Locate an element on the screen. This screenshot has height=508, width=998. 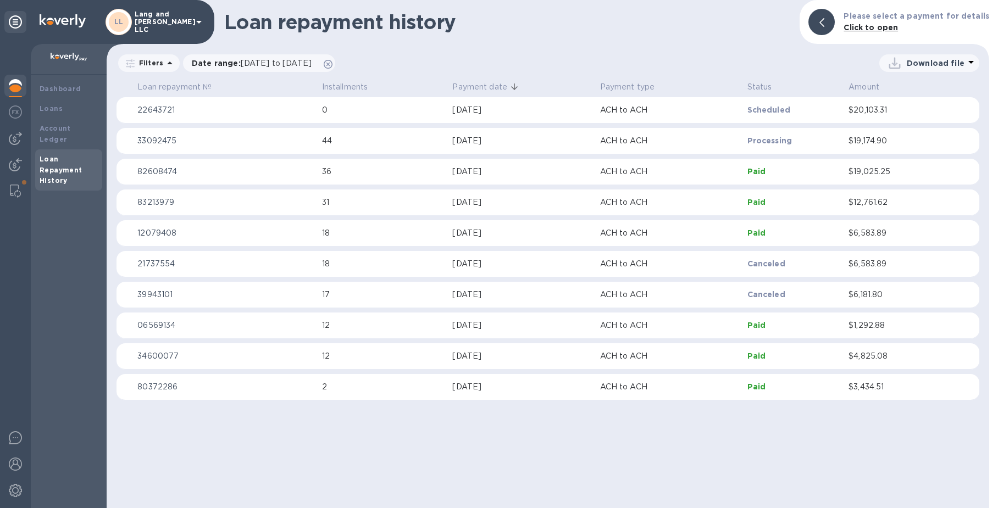
b: Loans is located at coordinates (51, 108).